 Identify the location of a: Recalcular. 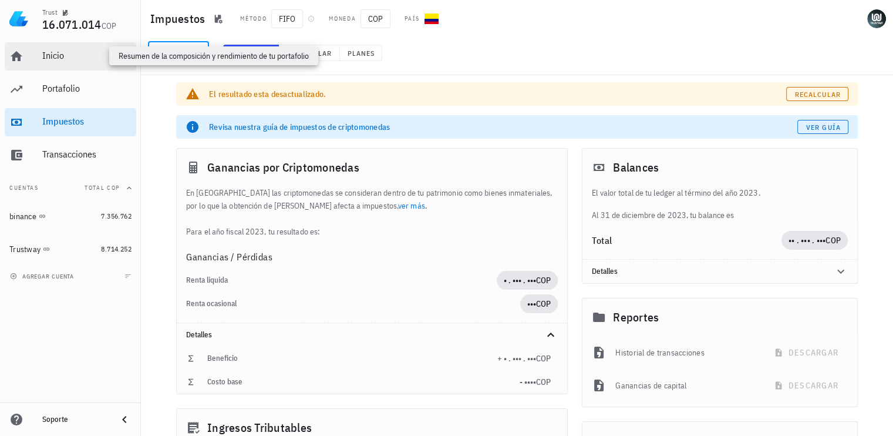
(817, 94).